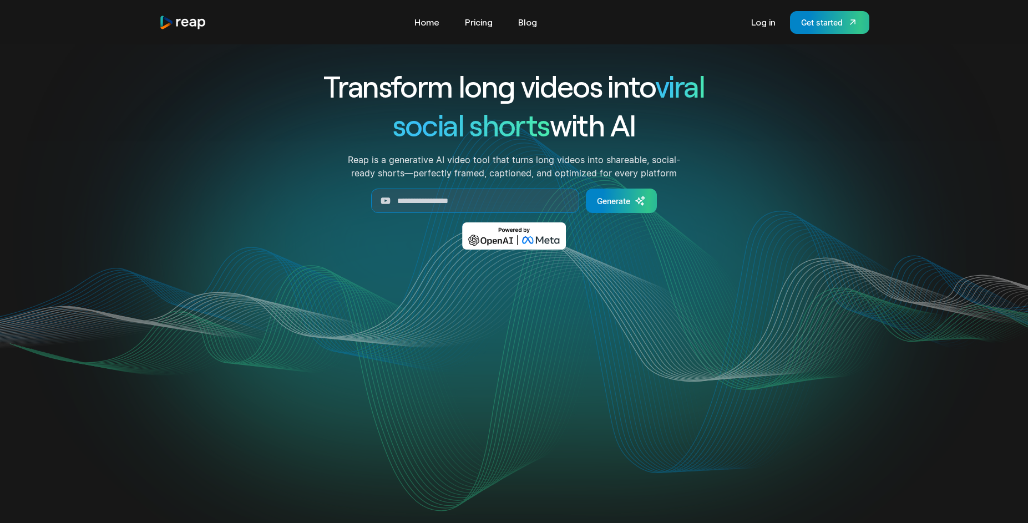 The image size is (1028, 523). I want to click on img: reap logo, so click(183, 22).